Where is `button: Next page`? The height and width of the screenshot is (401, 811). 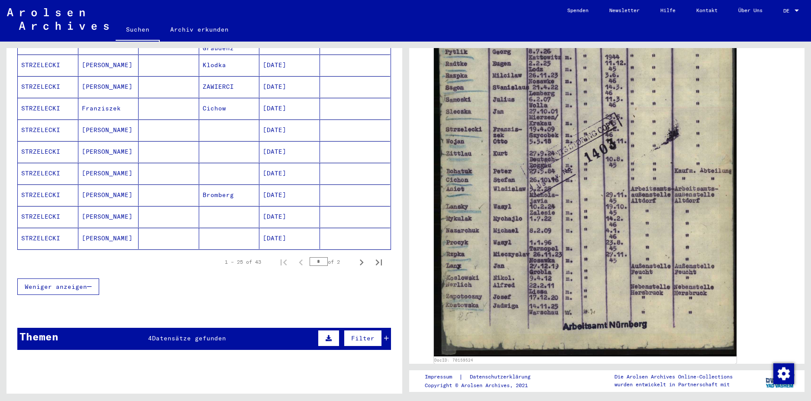
button: Next page is located at coordinates (362, 262).